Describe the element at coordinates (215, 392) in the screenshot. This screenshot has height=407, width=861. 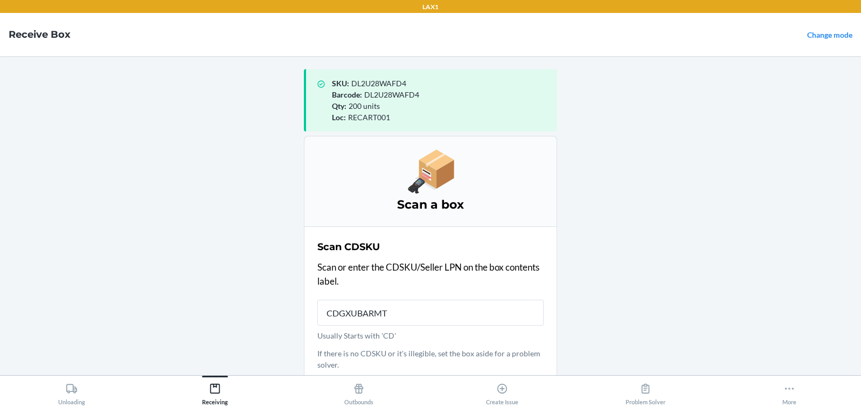
I see `div: Receiving` at that location.